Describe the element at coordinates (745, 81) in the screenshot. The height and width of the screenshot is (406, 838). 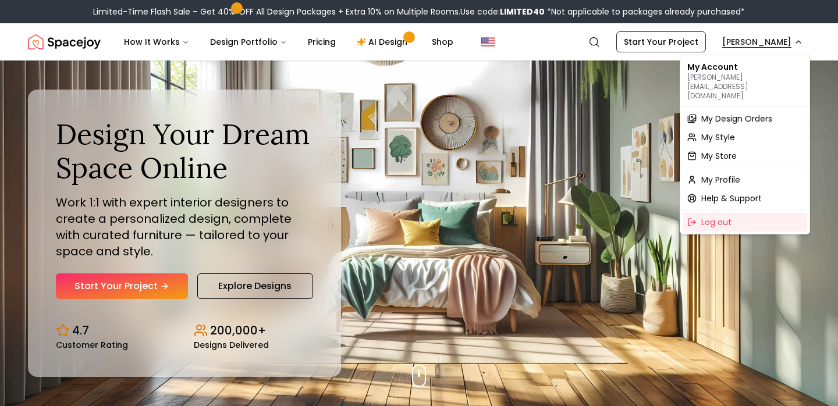
I see `div: My Account` at that location.